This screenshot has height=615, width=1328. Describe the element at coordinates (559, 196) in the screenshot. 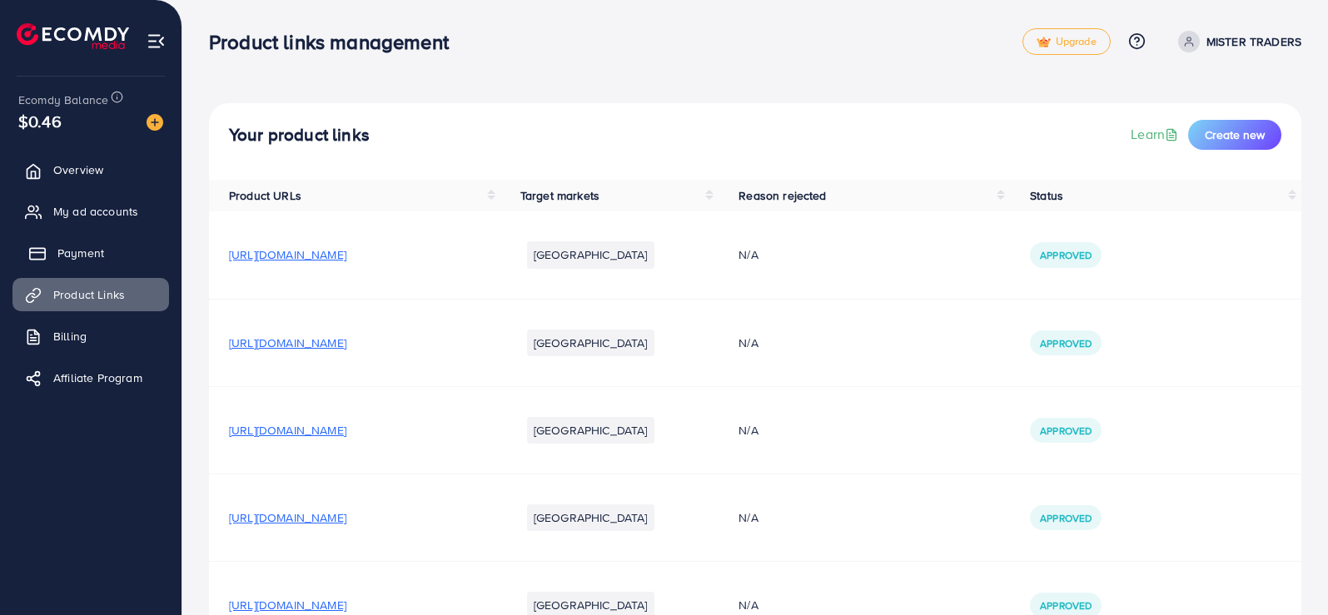

I see `span: Target markets` at that location.